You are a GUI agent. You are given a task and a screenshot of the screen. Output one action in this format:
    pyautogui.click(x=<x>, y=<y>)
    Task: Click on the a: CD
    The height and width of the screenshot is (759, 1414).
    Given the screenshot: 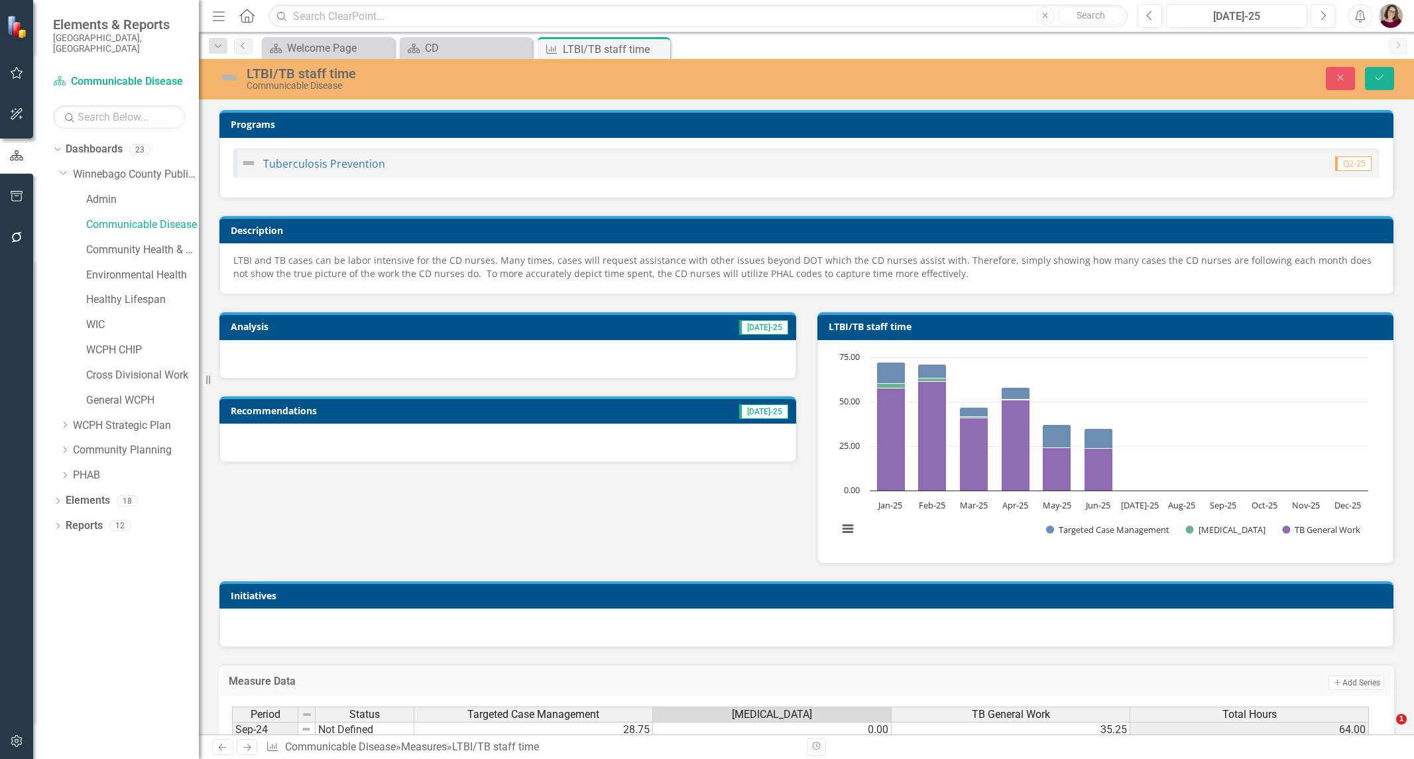 What is the action you would take?
    pyautogui.click(x=466, y=48)
    